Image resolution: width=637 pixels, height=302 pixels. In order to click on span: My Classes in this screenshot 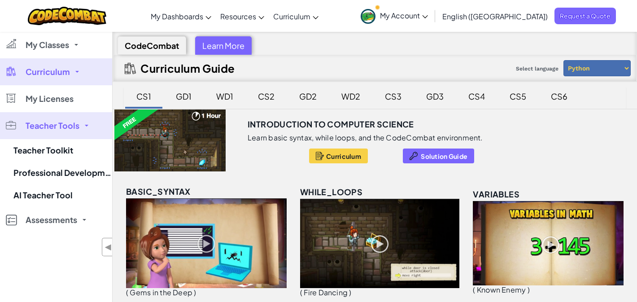, I will do `click(47, 45)`.